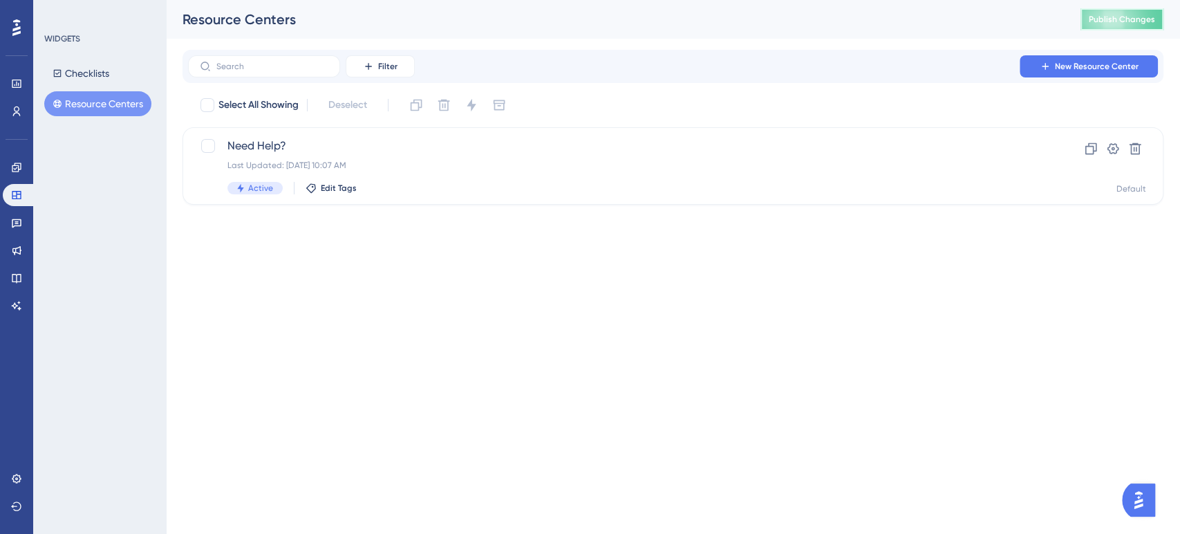 Image resolution: width=1180 pixels, height=534 pixels. Describe the element at coordinates (614, 19) in the screenshot. I see `div: Resource Centers` at that location.